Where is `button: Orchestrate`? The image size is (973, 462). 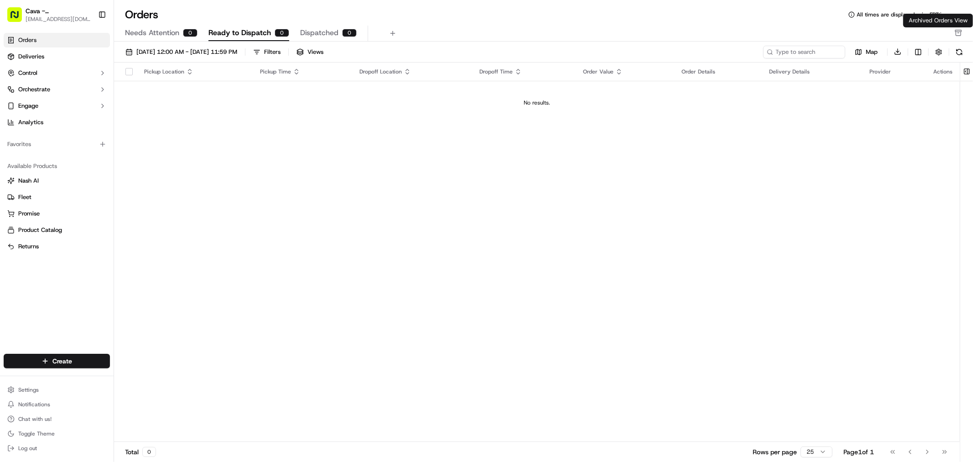
button: Orchestrate is located at coordinates (57, 89).